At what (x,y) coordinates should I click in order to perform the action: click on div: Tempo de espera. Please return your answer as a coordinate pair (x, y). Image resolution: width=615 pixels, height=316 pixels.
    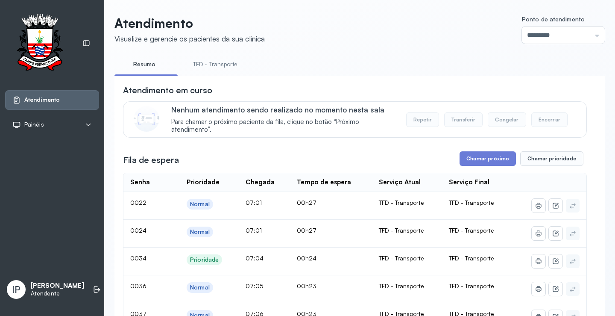
    Looking at the image, I should click on (324, 182).